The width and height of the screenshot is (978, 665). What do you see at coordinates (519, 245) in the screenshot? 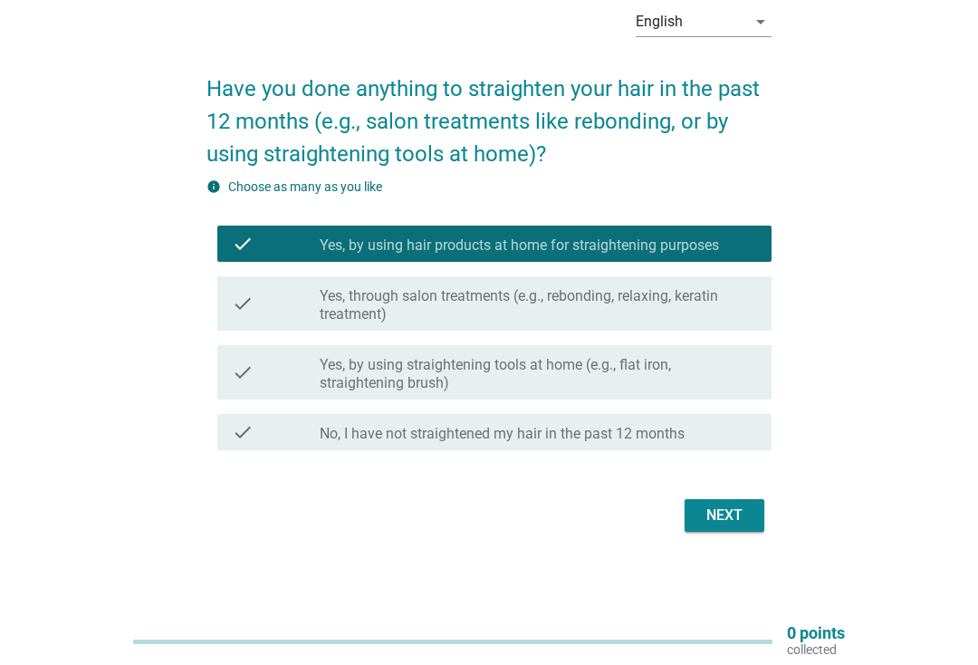
I see `label: Yes, by using hair products at home for straightening purposes` at bounding box center [519, 245].